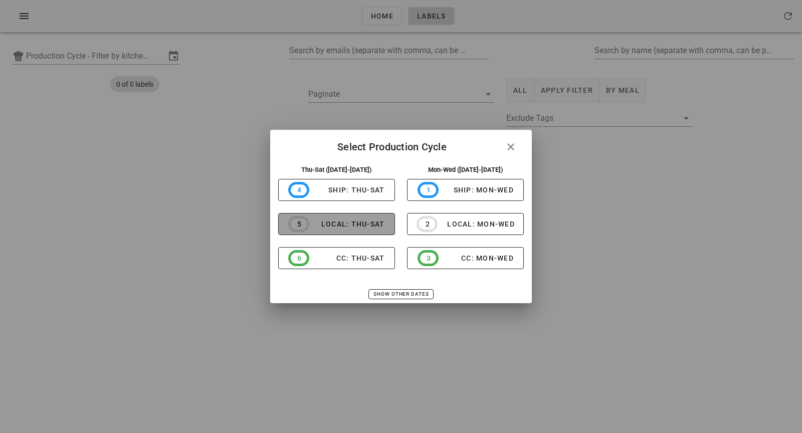 Image resolution: width=802 pixels, height=433 pixels. I want to click on button: 2local: Mon-Wed, so click(465, 224).